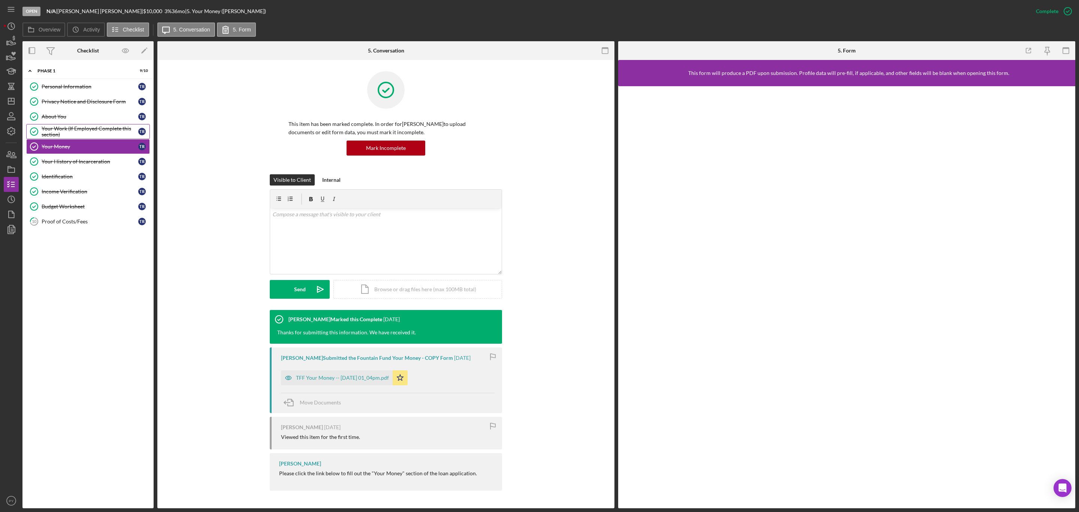  Describe the element at coordinates (88, 116) in the screenshot. I see `a: About YouTR` at that location.